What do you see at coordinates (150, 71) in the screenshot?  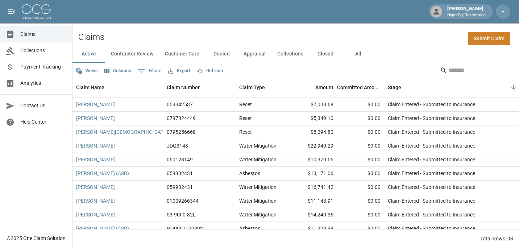 I see `button: Show filters` at bounding box center [150, 71].